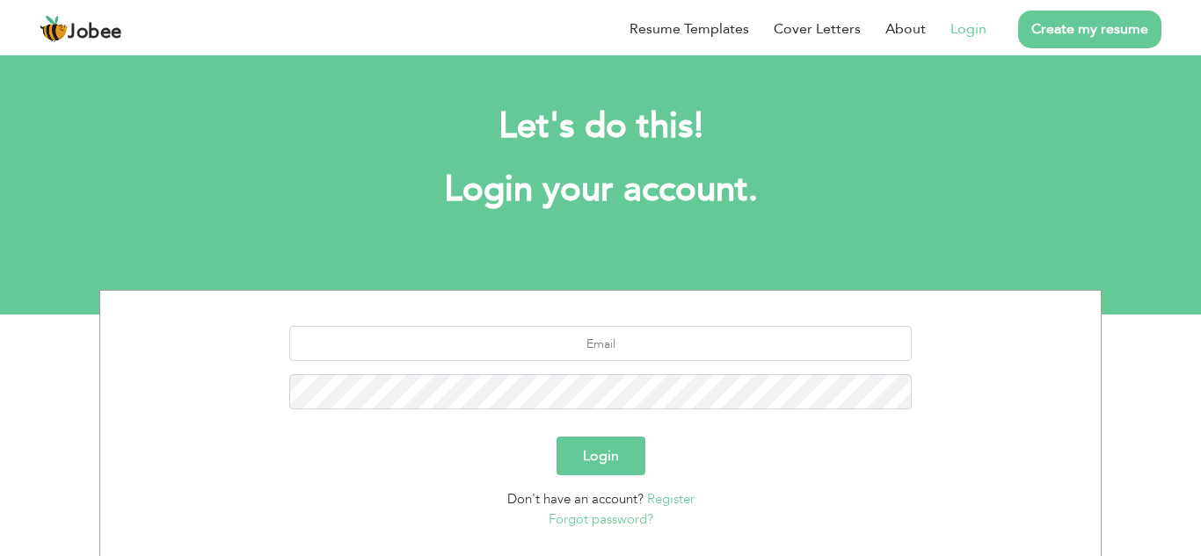  Describe the element at coordinates (95, 33) in the screenshot. I see `span: Jobee` at that location.